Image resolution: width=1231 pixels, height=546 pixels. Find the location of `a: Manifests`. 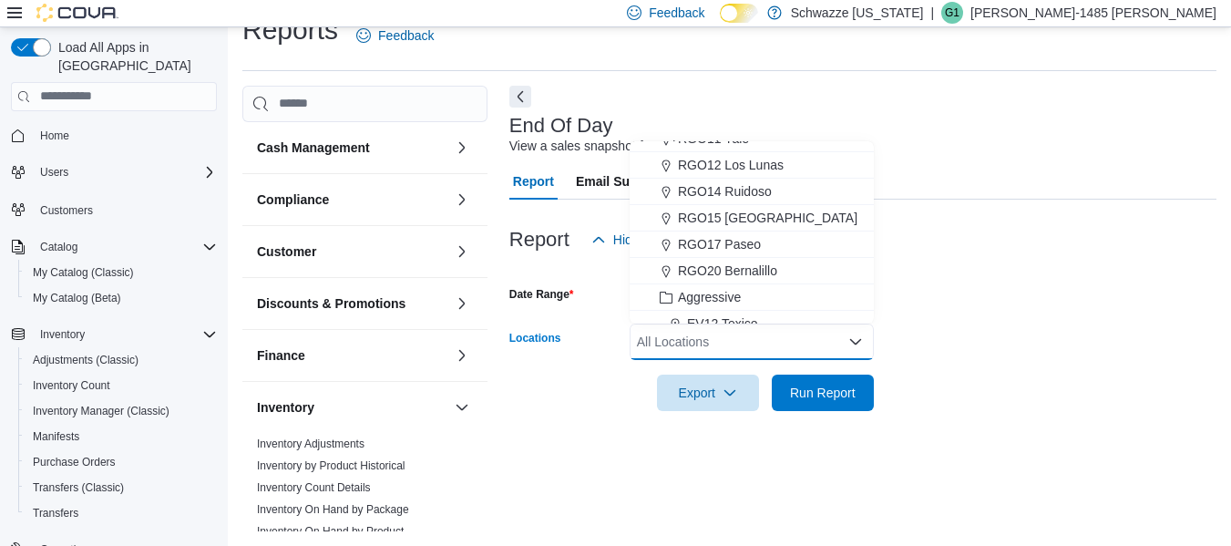

a: Manifests is located at coordinates (56, 437).